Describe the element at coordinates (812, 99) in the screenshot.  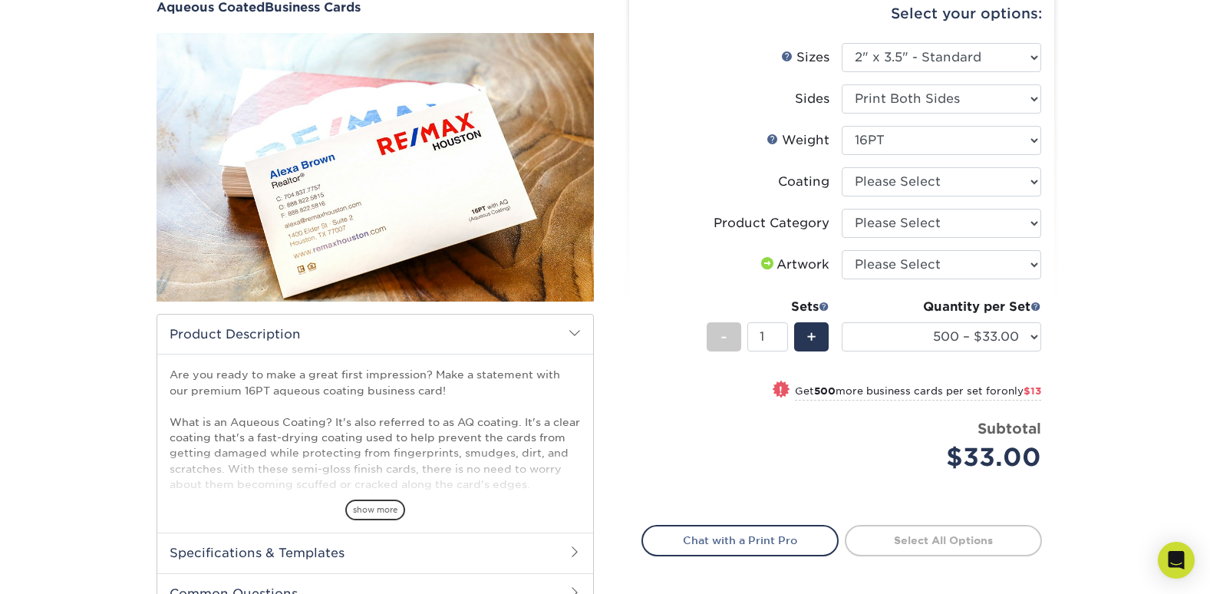
I see `div: Sides` at that location.